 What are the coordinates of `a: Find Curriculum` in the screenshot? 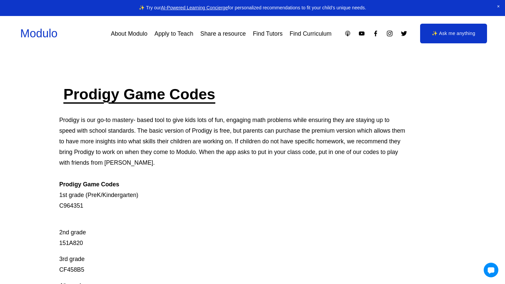 It's located at (311, 34).